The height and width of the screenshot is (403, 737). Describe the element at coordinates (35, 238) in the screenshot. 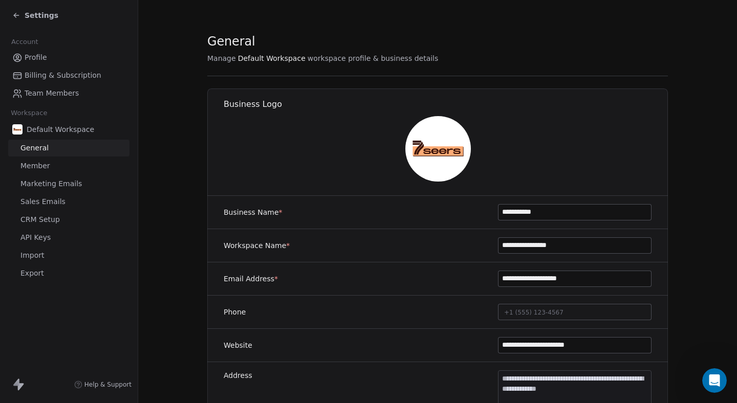

I see `span: API Keys` at that location.